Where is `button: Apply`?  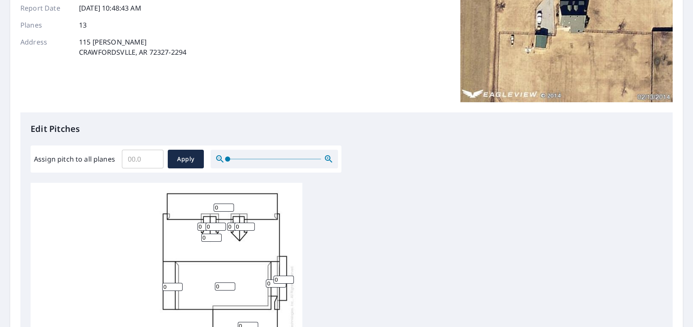
button: Apply is located at coordinates (186, 159).